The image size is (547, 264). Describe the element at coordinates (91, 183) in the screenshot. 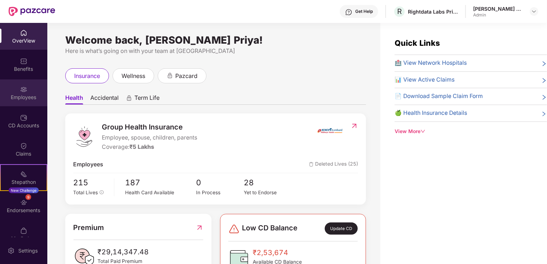

I see `span: 215` at that location.